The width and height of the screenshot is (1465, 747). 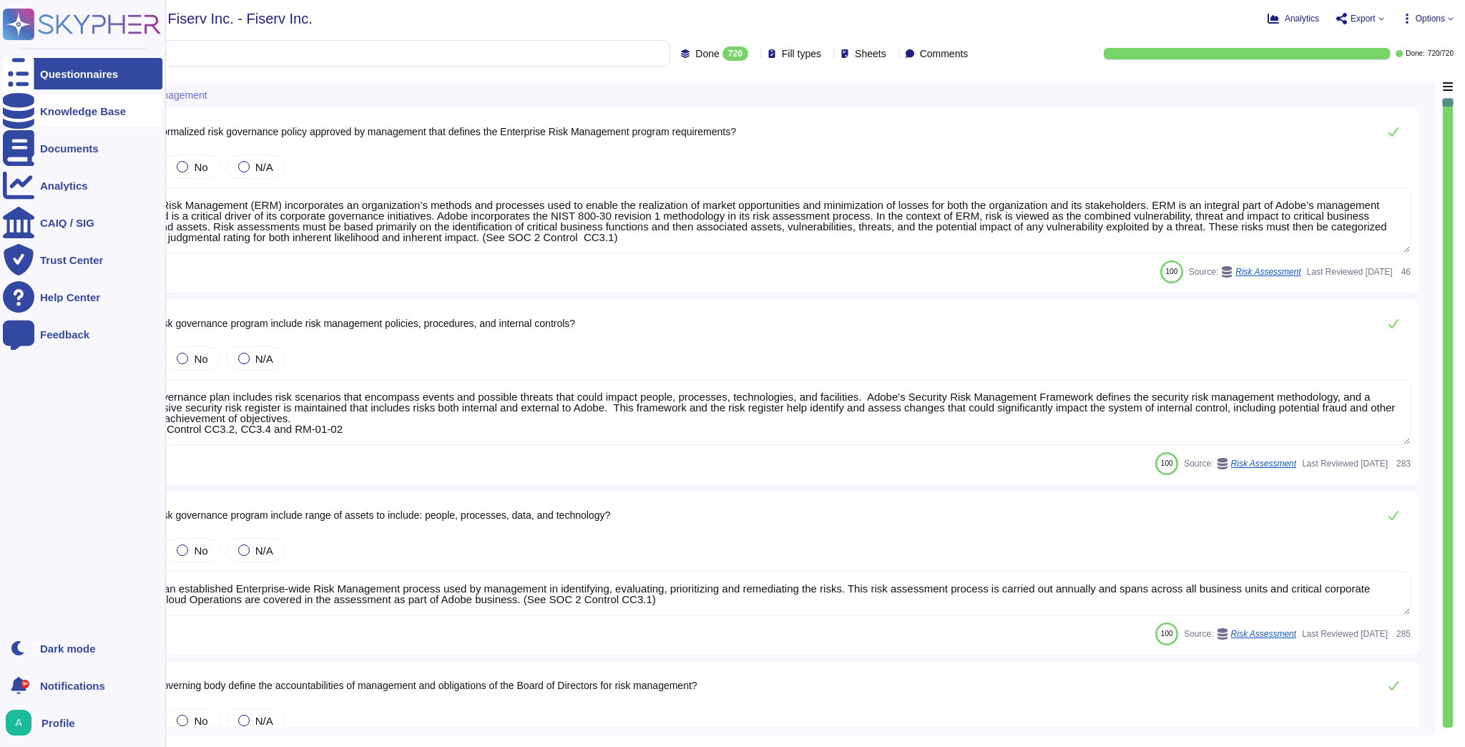 What do you see at coordinates (82, 222) in the screenshot?
I see `a: CAIQ / SIG` at bounding box center [82, 222].